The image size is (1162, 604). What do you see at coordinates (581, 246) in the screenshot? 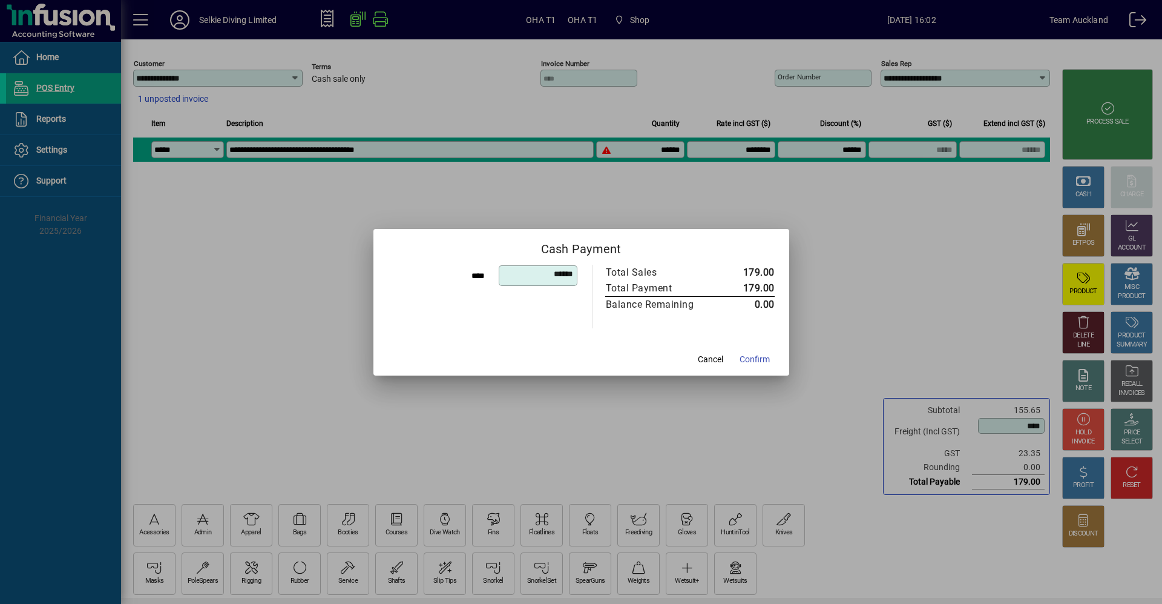
I see `h2: Cash Payment` at bounding box center [581, 246].